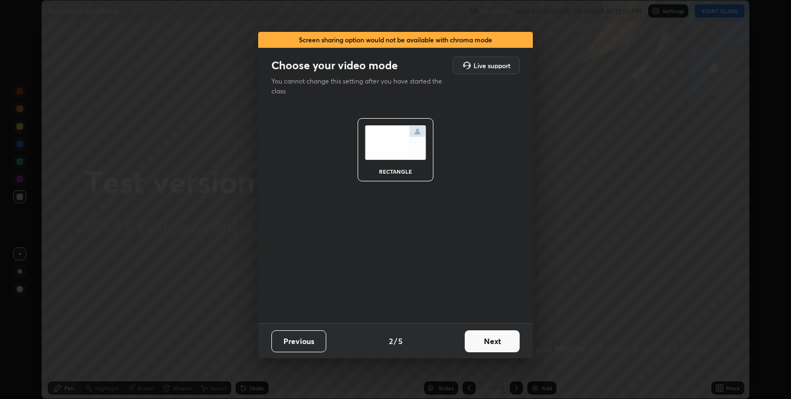 The image size is (791, 399). What do you see at coordinates (395, 142) in the screenshot?
I see `img: normalScreenIcon.ae25ed63.svg` at bounding box center [395, 142].